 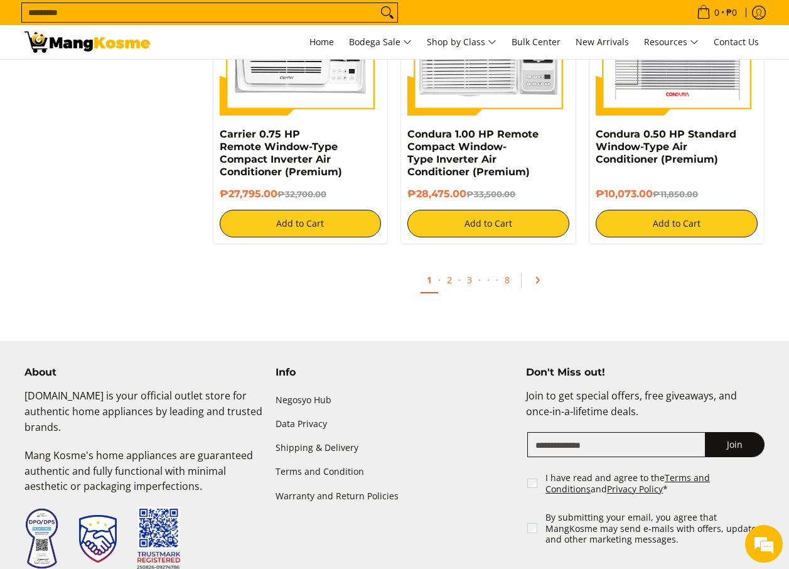 I want to click on a: Bulk Center, so click(x=536, y=42).